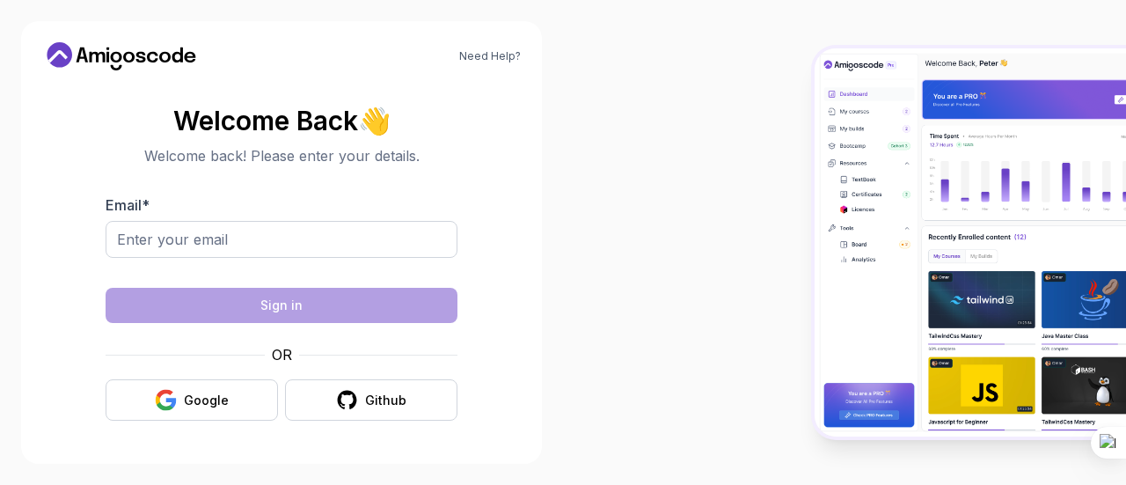 This screenshot has height=485, width=1126. I want to click on input: Enter your email, so click(282, 239).